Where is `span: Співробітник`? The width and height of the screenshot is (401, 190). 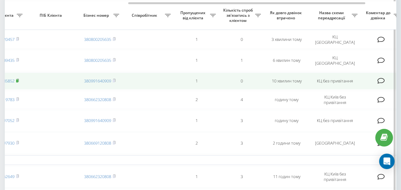 span: Співробітник is located at coordinates (145, 15).